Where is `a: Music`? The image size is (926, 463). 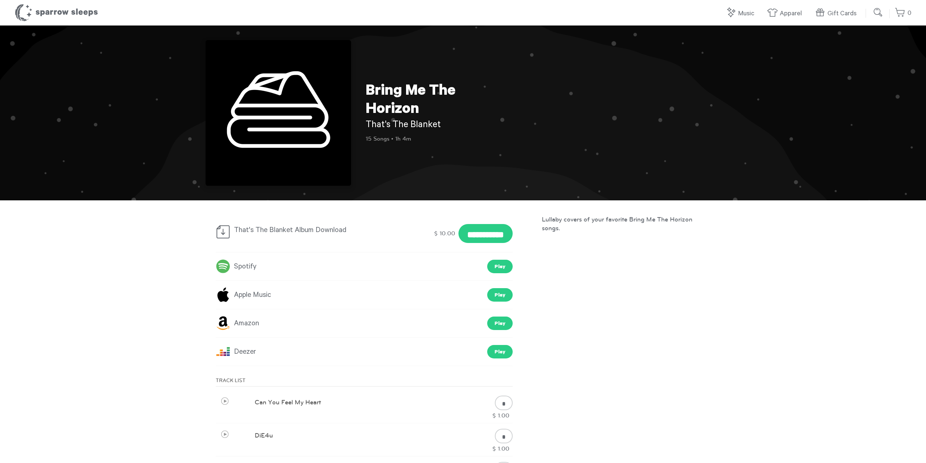 a: Music is located at coordinates (742, 13).